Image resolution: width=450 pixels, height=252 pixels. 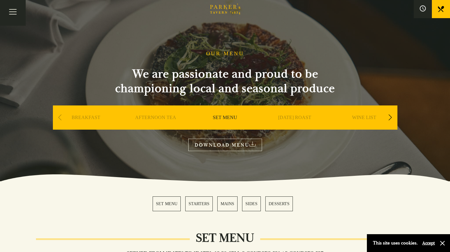 I want to click on div: Previous slide, so click(x=60, y=117).